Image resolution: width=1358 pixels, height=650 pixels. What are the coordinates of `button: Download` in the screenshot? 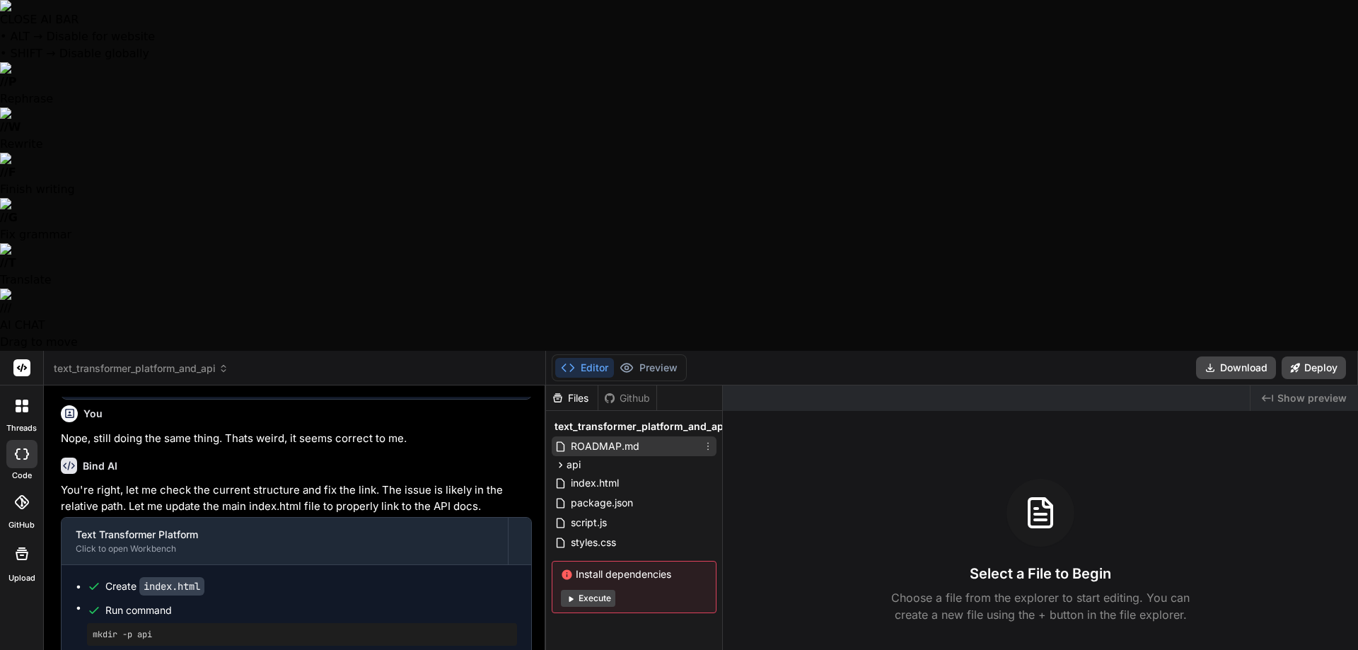 It's located at (1236, 368).